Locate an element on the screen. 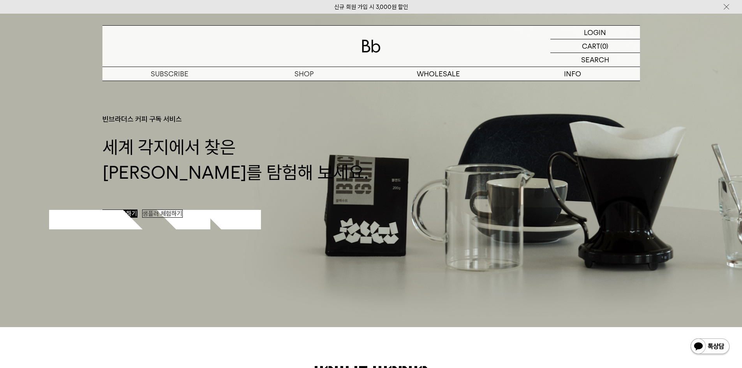  p: CART is located at coordinates (591, 46).